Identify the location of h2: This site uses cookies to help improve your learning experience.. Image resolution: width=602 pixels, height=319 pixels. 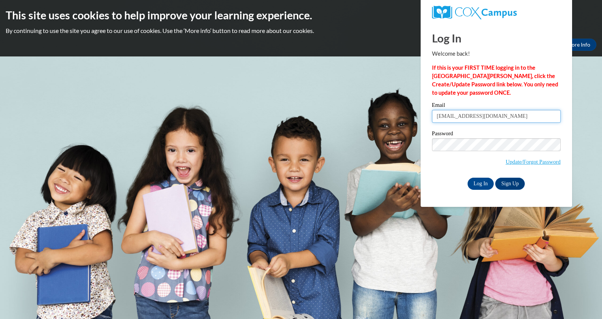
(301, 15).